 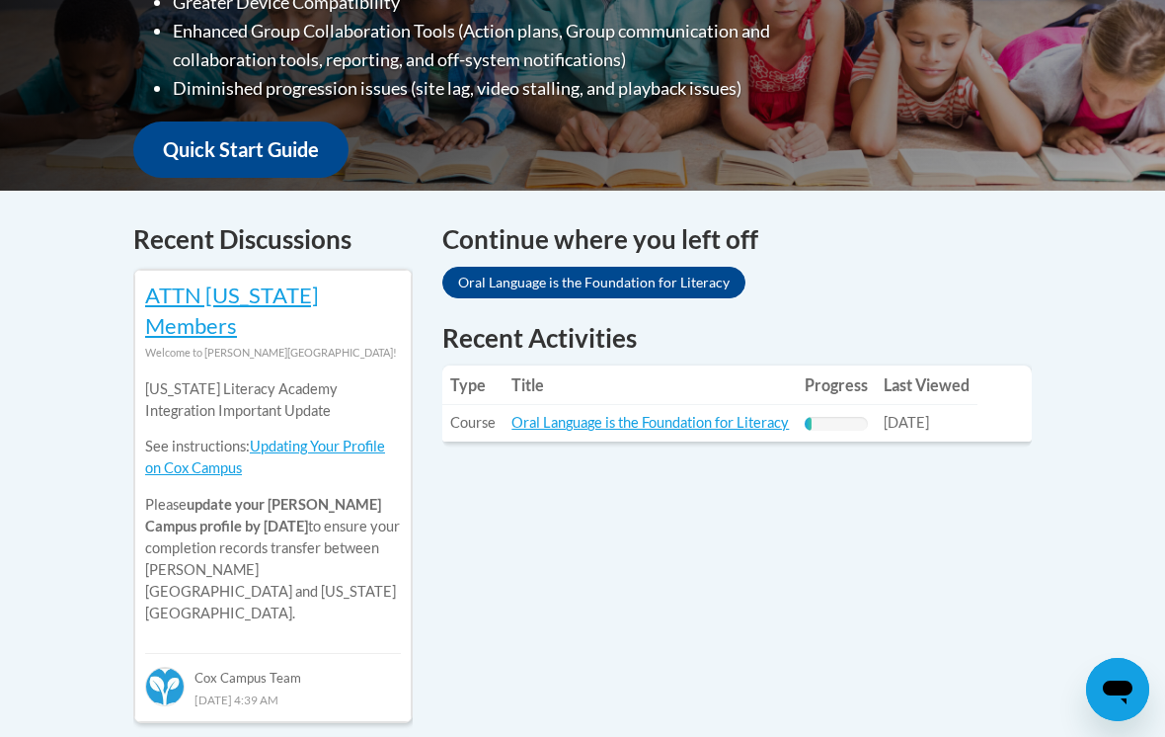 What do you see at coordinates (650, 385) in the screenshot?
I see `th: Title` at bounding box center [650, 385].